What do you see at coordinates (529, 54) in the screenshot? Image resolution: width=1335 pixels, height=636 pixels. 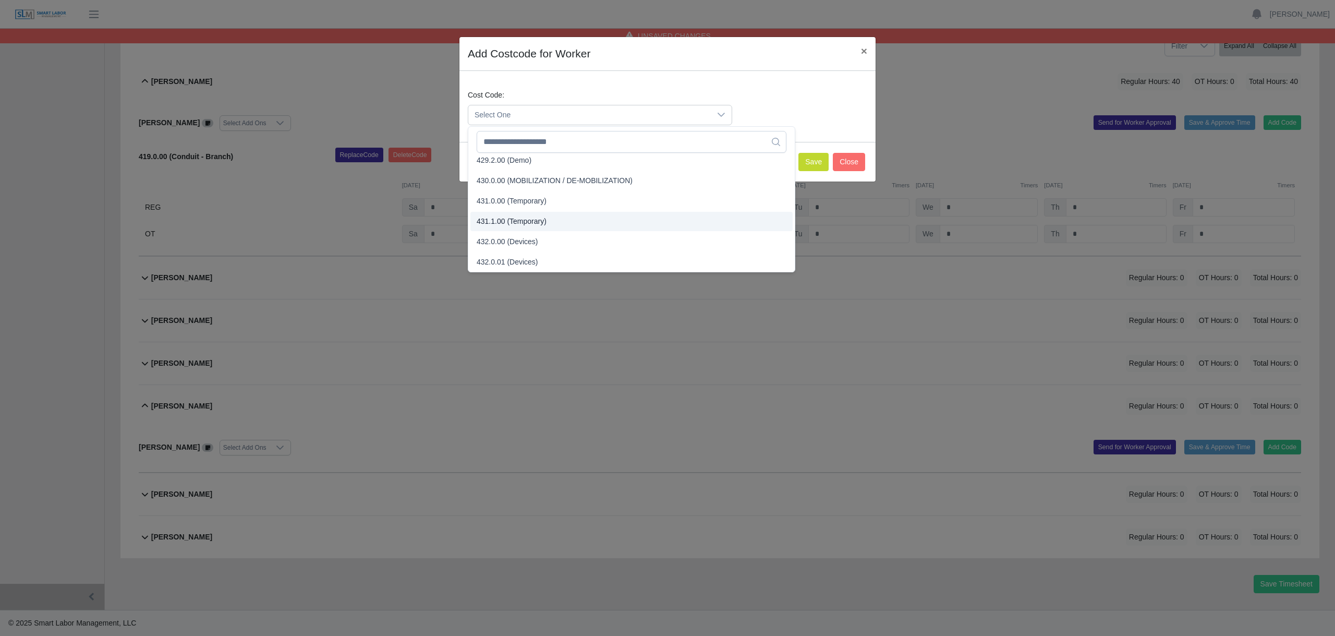 I see `h4: Add Costcode for Worker` at bounding box center [529, 54].